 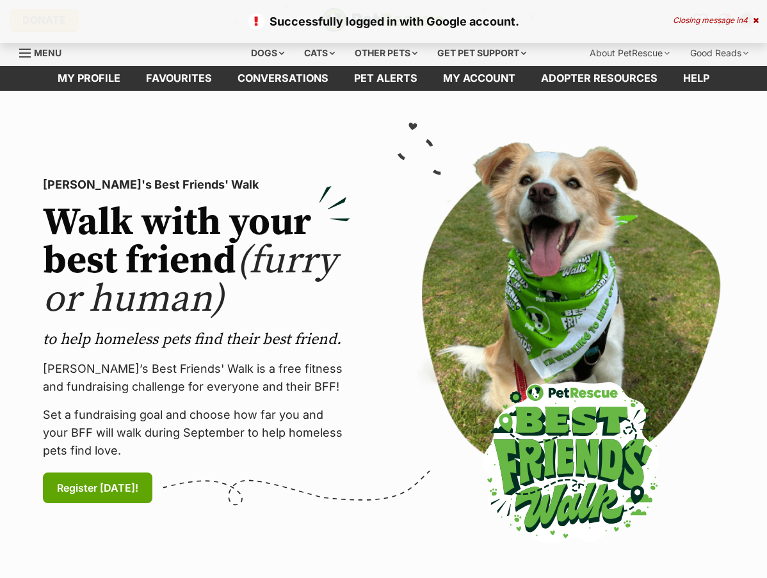 I want to click on a: Menu, so click(x=45, y=52).